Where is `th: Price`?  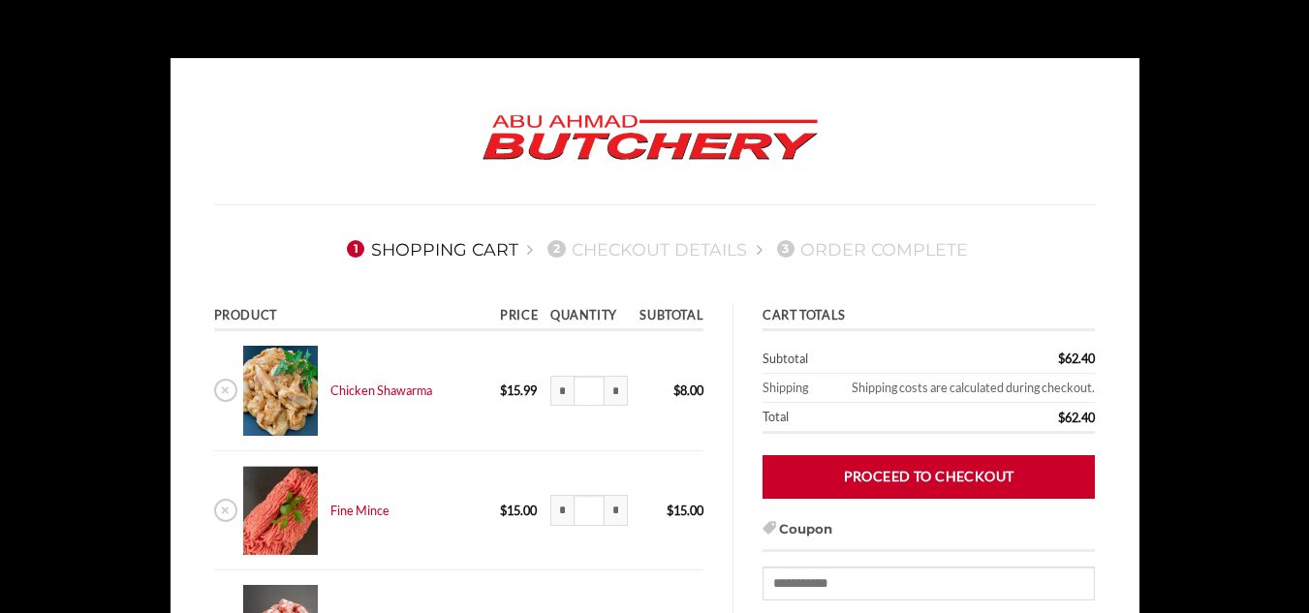 th: Price is located at coordinates (519, 317).